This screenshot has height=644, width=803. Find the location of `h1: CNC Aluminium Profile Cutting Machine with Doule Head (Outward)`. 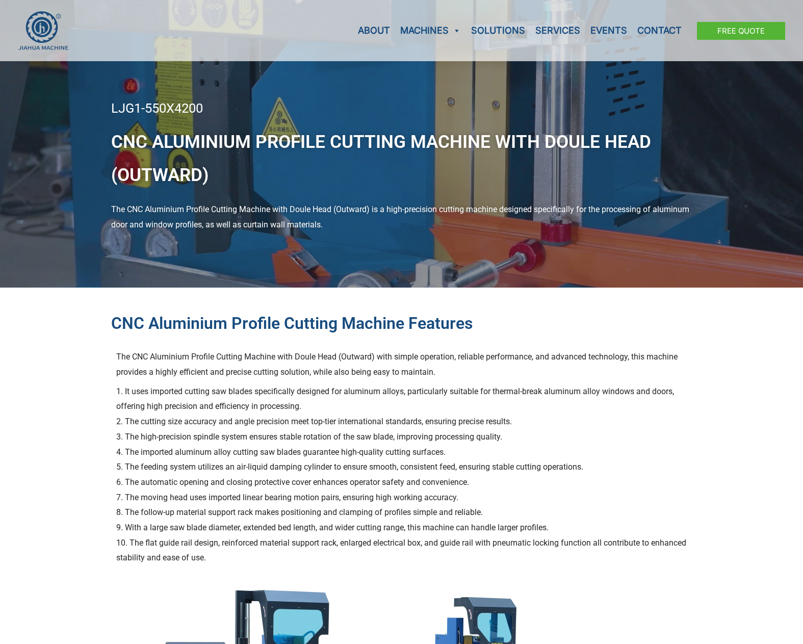

h1: CNC Aluminium Profile Cutting Machine with Doule Head (Outward) is located at coordinates (402, 159).